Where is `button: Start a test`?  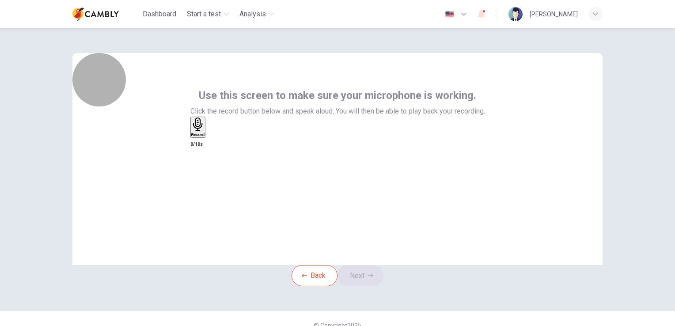
button: Start a test is located at coordinates (208, 14).